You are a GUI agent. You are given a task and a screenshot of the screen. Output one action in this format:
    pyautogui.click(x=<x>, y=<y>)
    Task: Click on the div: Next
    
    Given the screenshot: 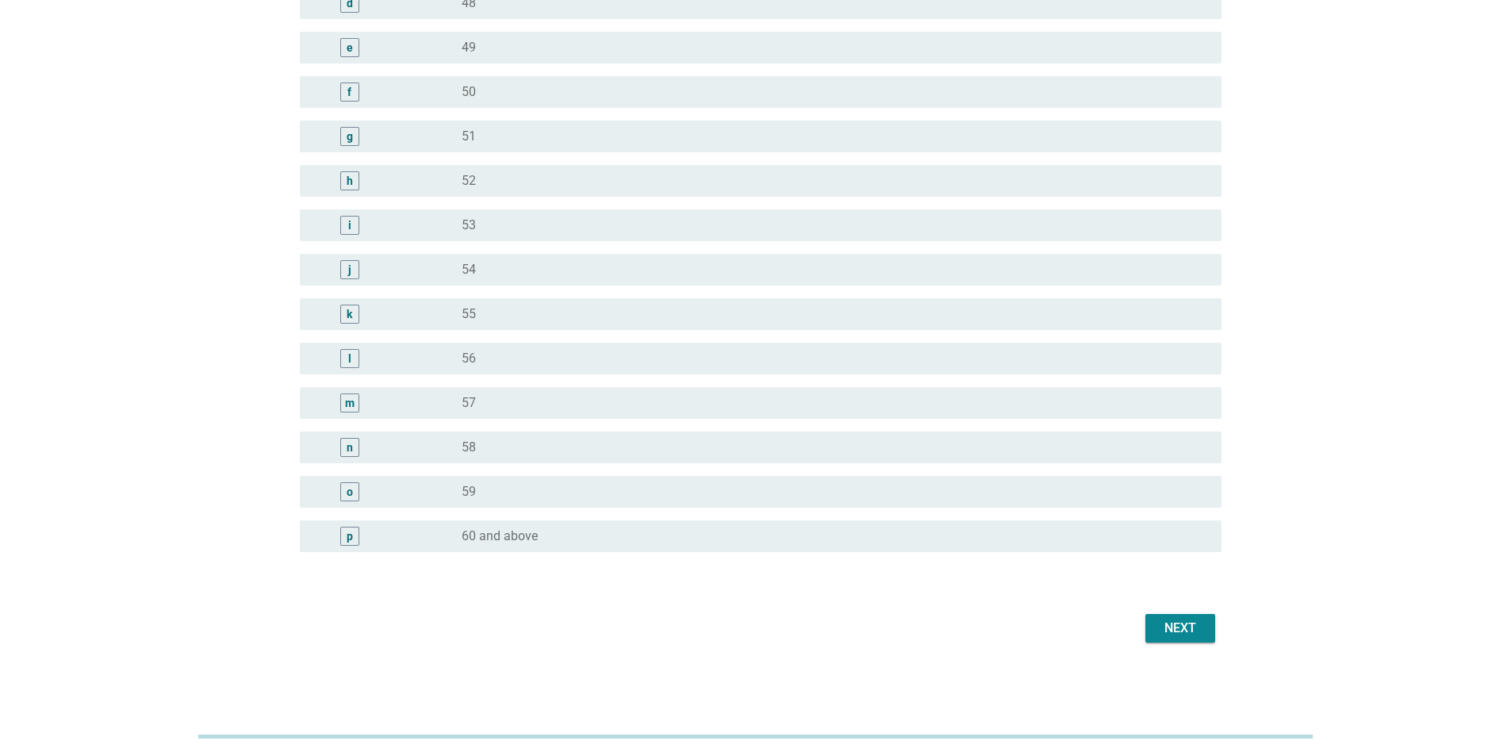 What is the action you would take?
    pyautogui.click(x=1180, y=628)
    